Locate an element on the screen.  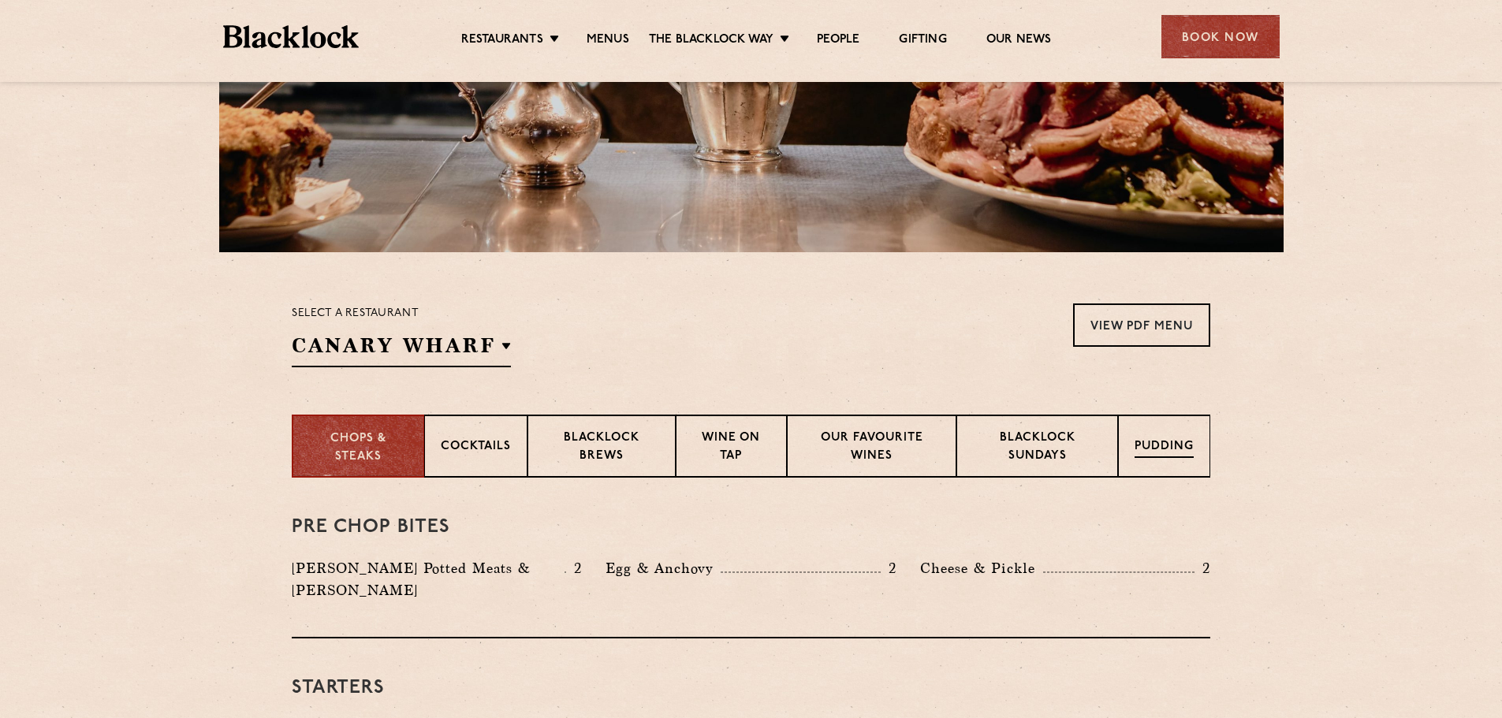
img: BL_Textured_Logo-footer-cropped.svg is located at coordinates (291, 36).